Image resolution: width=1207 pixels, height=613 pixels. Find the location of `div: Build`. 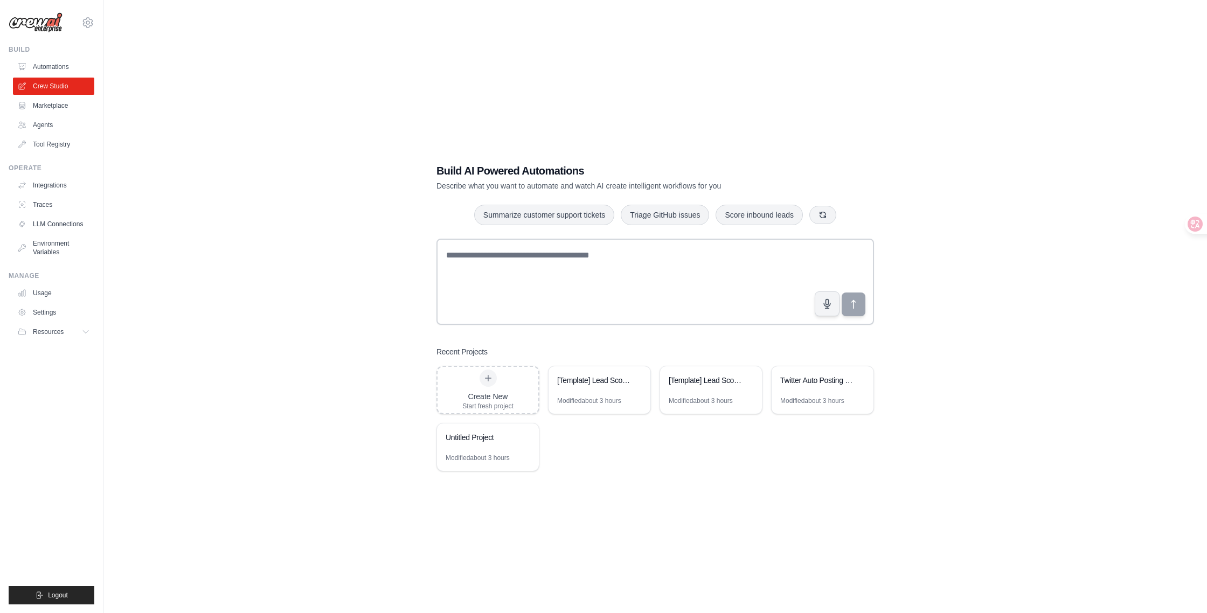

div: Build is located at coordinates (51, 50).